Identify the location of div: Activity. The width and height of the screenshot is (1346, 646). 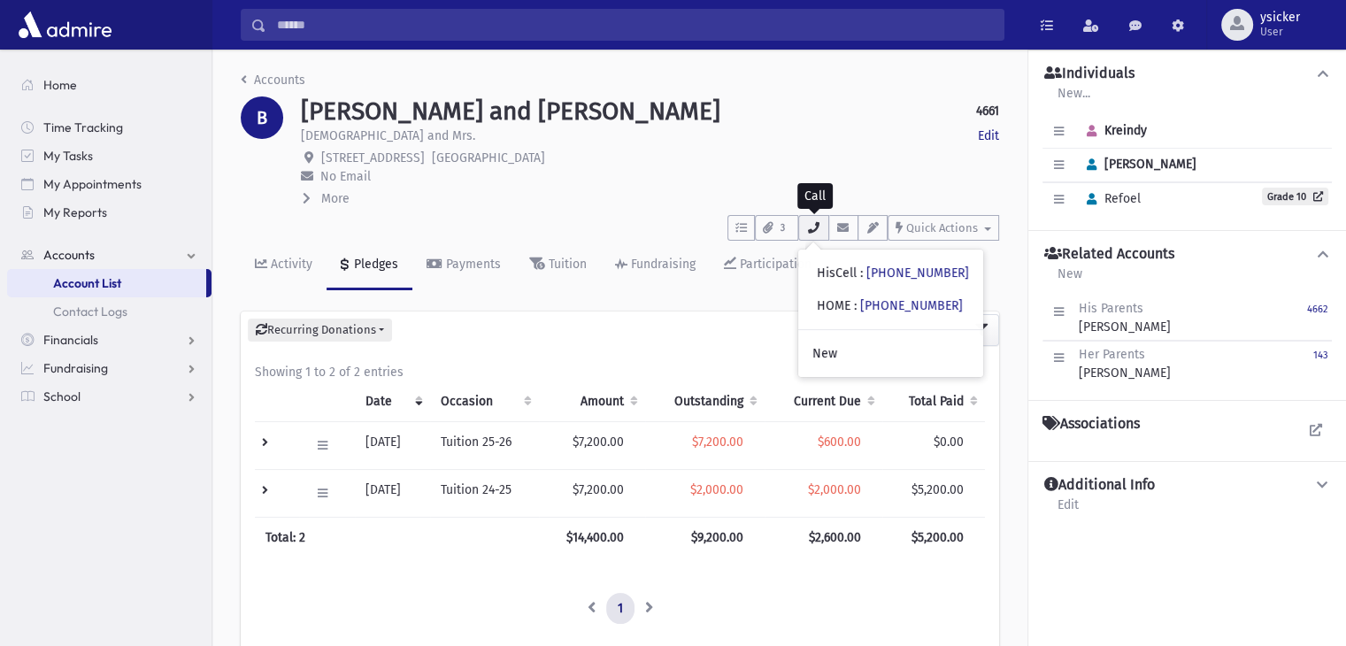
(289, 264).